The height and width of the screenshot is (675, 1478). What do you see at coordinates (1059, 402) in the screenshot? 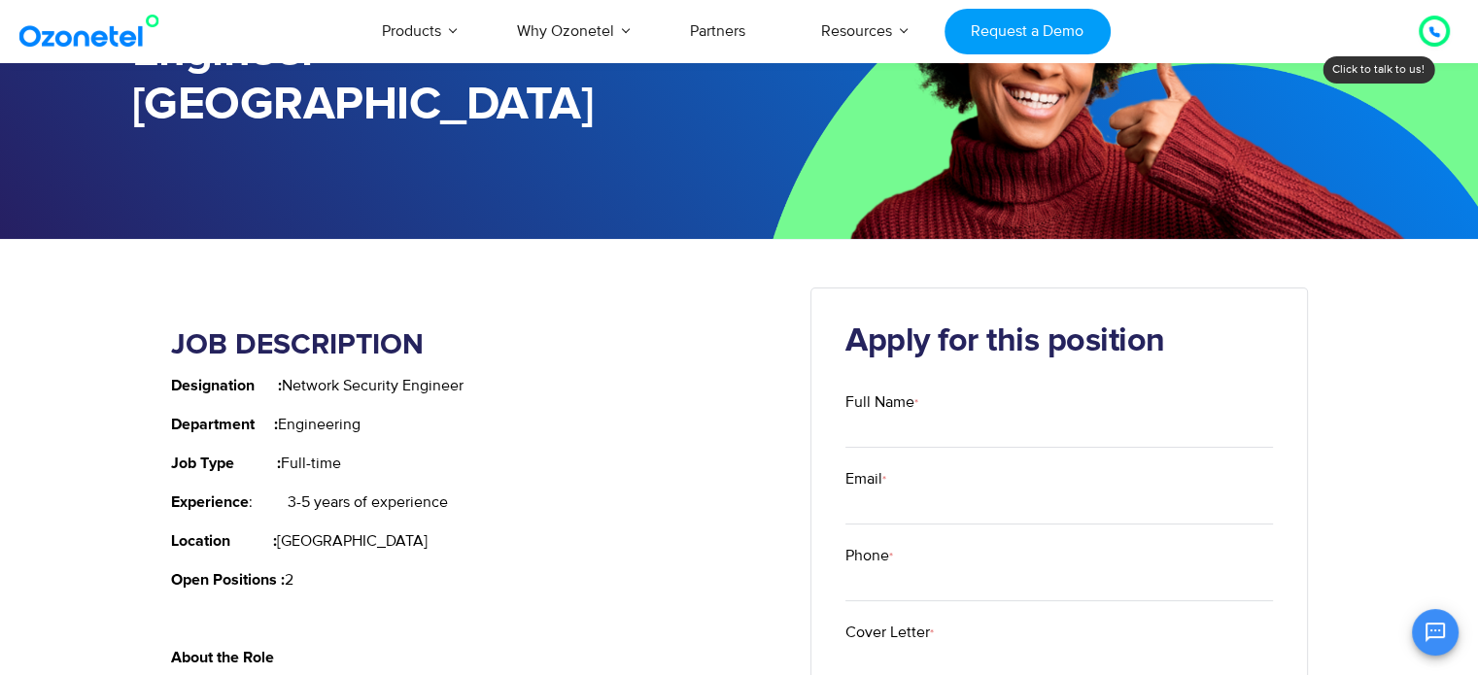
I see `label: Full Name` at bounding box center [1059, 402].